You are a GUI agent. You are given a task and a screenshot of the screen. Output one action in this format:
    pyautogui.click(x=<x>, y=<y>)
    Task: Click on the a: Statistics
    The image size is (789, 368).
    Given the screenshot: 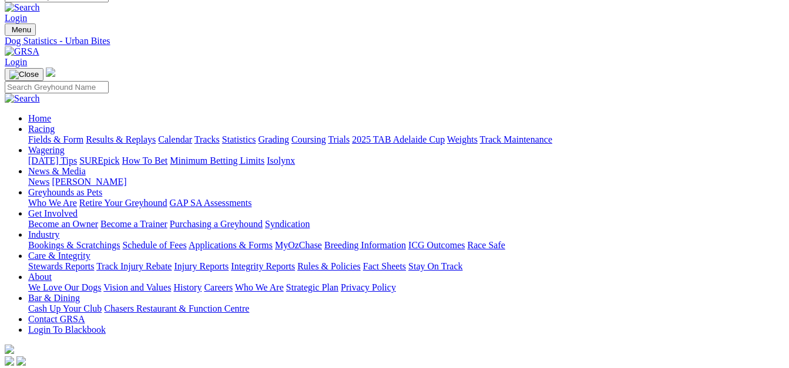 What is the action you would take?
    pyautogui.click(x=239, y=139)
    